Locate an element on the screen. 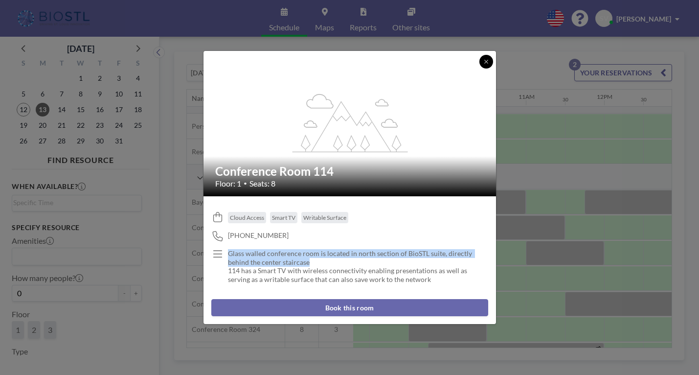 The height and width of the screenshot is (375, 699). button: Book this room is located at coordinates (350, 307).